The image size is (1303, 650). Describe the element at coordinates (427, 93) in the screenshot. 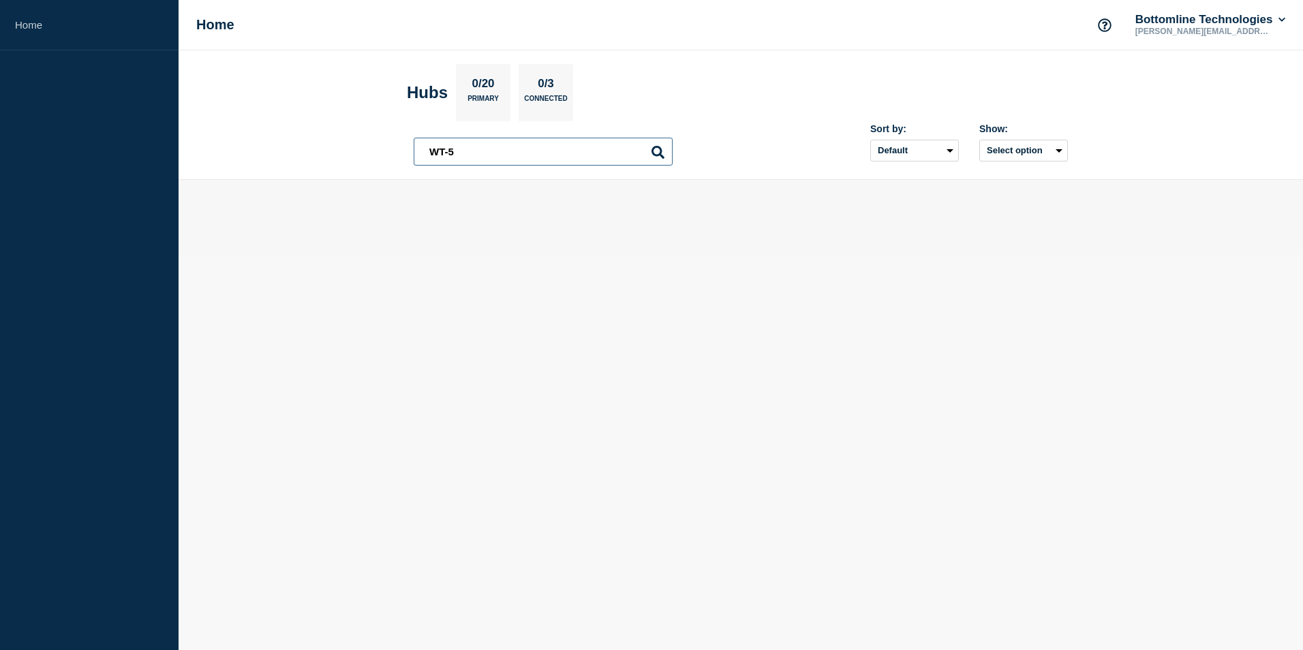

I see `h2: Hubs` at that location.